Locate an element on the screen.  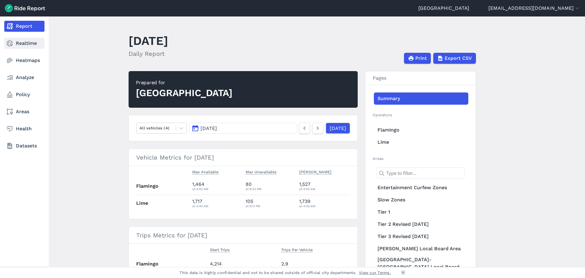
h2: Daily Report is located at coordinates (148, 54).